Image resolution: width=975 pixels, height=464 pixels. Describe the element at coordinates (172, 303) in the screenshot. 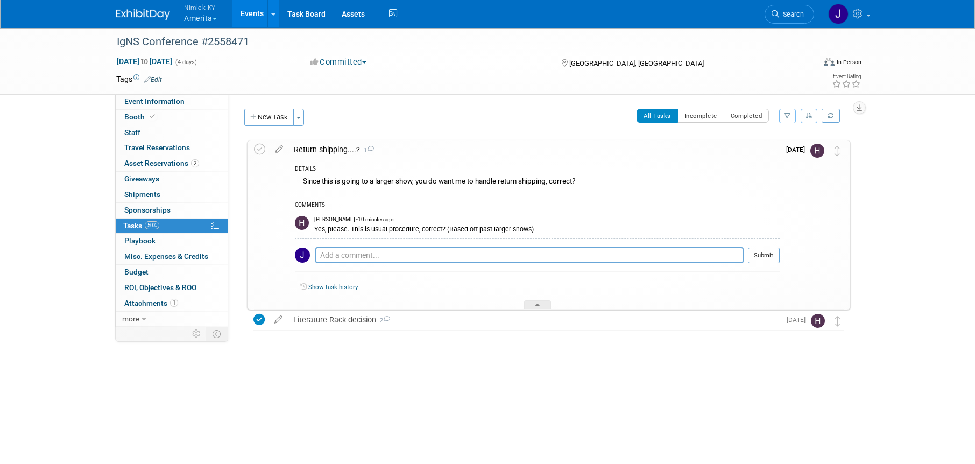

I see `a: Attachments1` at that location.